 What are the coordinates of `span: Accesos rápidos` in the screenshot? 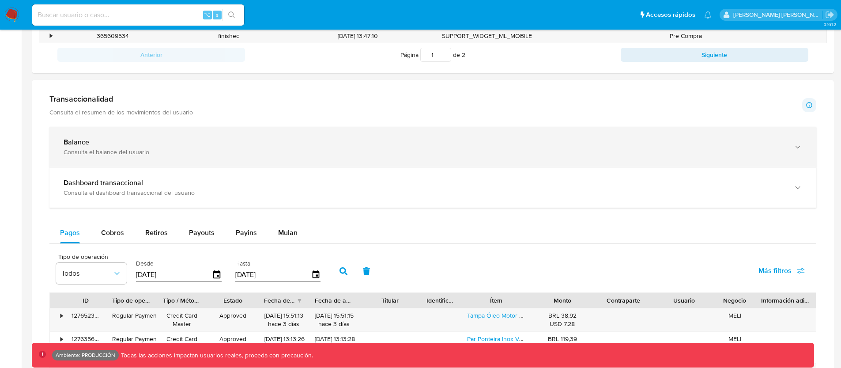 It's located at (670, 15).